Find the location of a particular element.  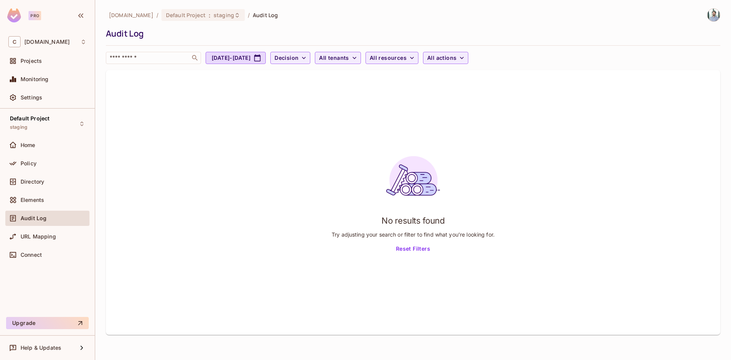

span: Workspace: casadosventos.com.br is located at coordinates (47, 42).